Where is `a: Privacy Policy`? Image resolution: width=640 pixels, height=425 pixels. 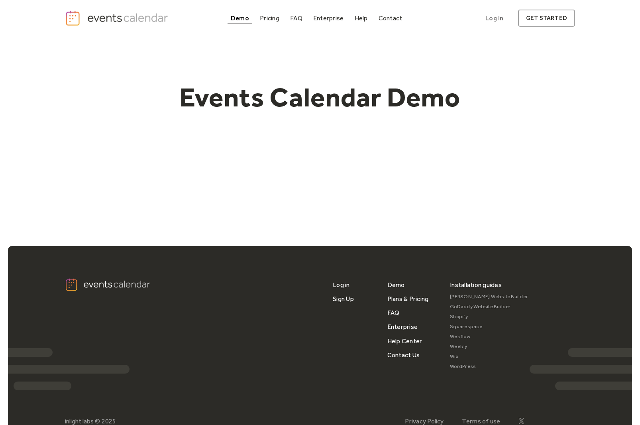 a: Privacy Policy is located at coordinates (424, 421).